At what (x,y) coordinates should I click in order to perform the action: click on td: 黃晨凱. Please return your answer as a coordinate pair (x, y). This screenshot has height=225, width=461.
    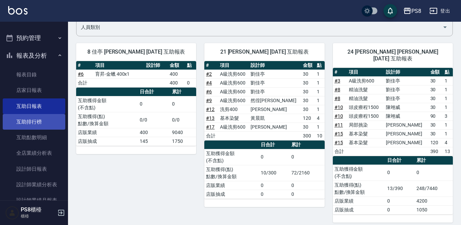
    Looking at the image, I should click on (275, 118).